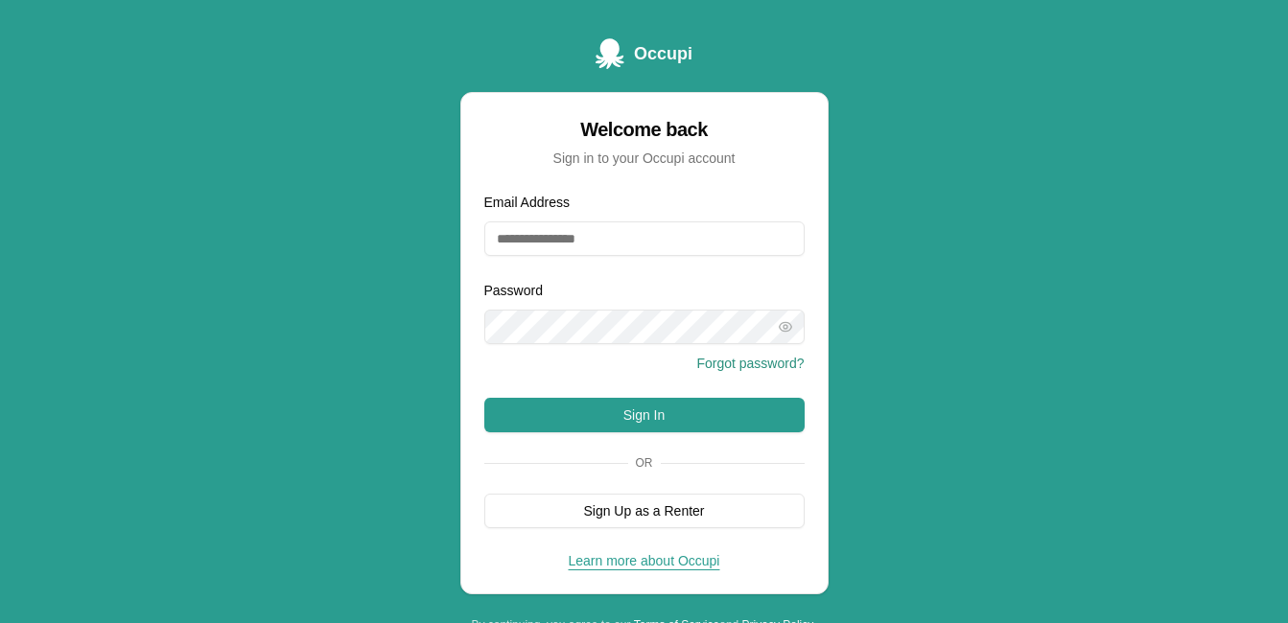 This screenshot has height=623, width=1288. I want to click on a: Occupi, so click(644, 54).